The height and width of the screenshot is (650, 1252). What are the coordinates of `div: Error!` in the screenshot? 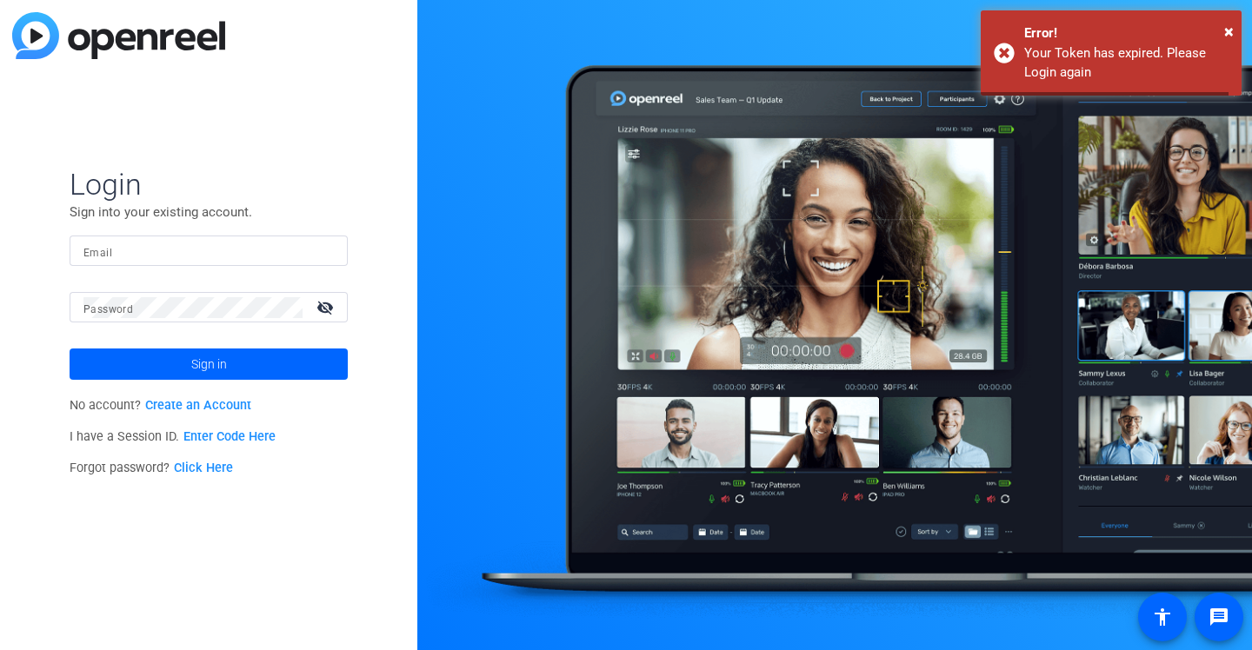 It's located at (1126, 33).